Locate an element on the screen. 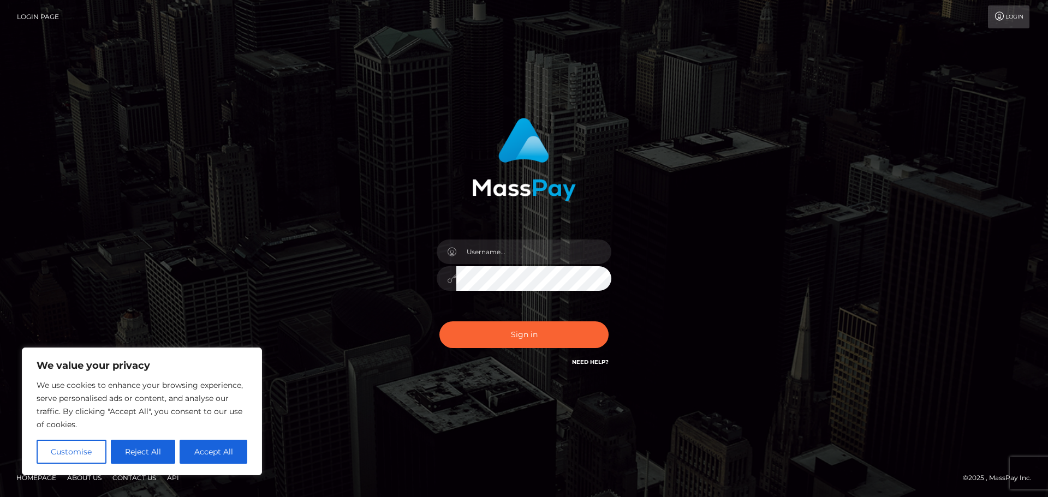 This screenshot has height=497, width=1048. input: Username... is located at coordinates (534, 252).